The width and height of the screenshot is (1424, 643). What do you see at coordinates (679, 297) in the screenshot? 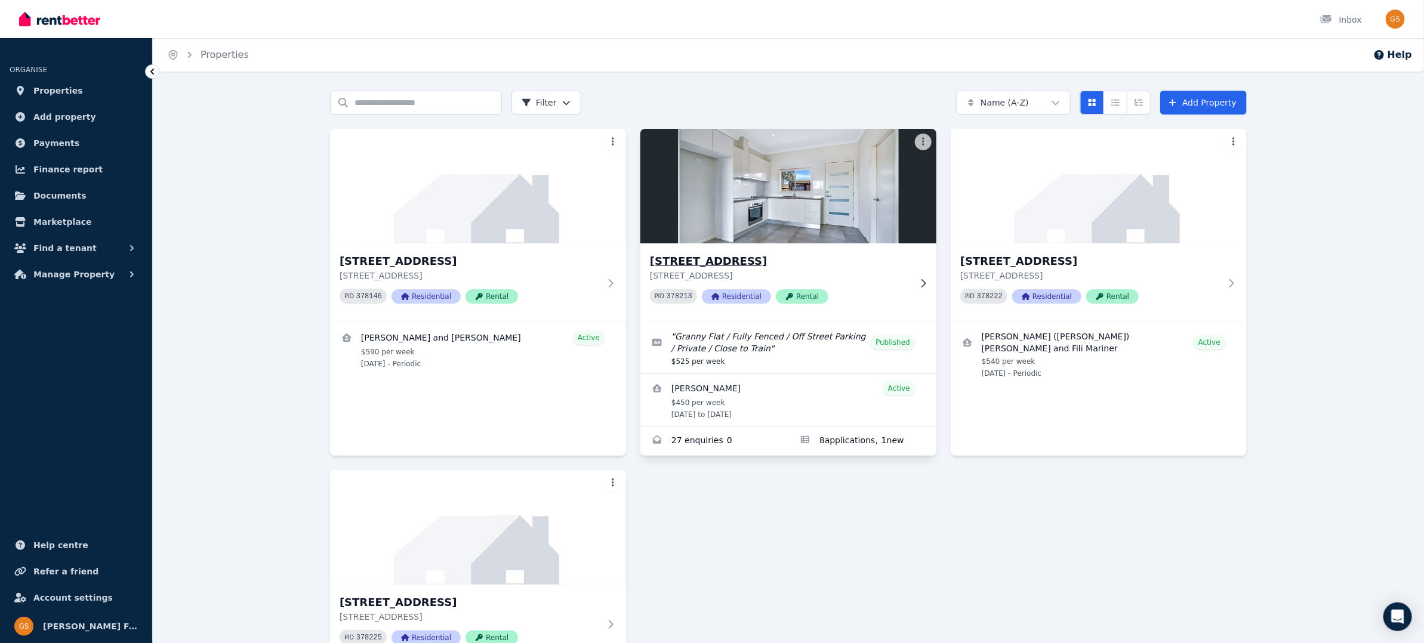
I see `code: 378213` at bounding box center [679, 297].